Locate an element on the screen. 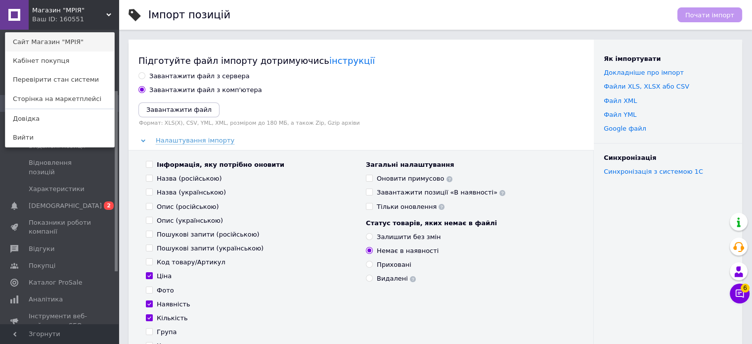 This screenshot has height=344, width=752. a: Докладніше про імпорт is located at coordinates (644, 72).